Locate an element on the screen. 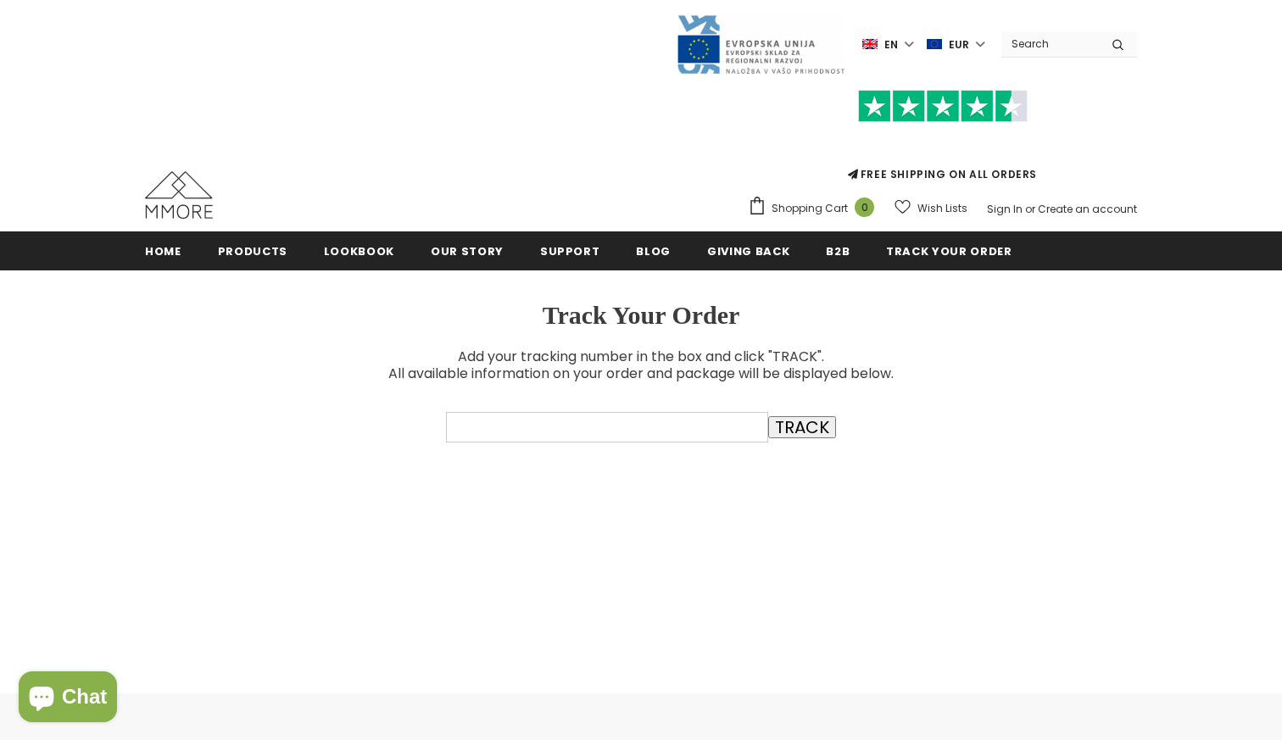  span: Products is located at coordinates (253, 251).